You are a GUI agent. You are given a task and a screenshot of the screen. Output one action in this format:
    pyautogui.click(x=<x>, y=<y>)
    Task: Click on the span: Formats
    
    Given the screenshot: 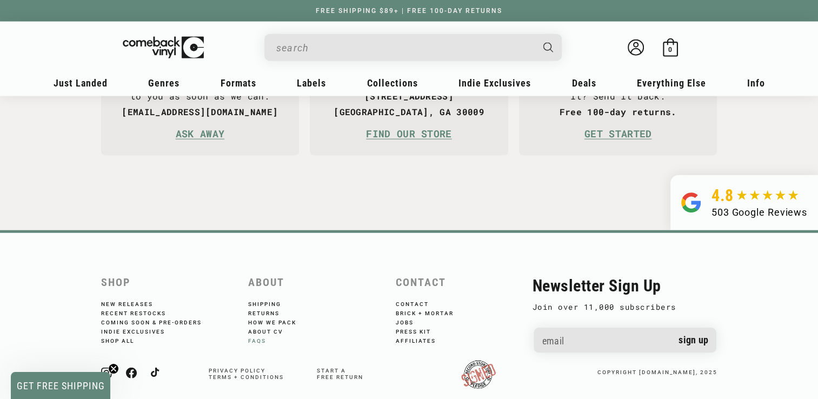 What is the action you would take?
    pyautogui.click(x=239, y=83)
    